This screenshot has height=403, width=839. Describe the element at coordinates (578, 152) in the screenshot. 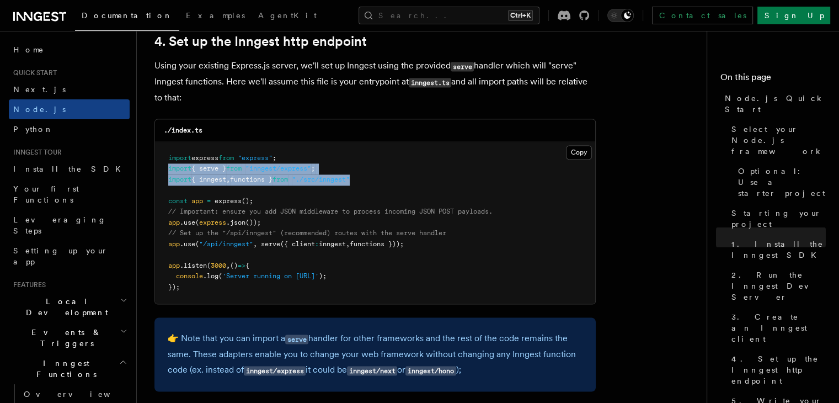

I see `button: Copy` at that location.